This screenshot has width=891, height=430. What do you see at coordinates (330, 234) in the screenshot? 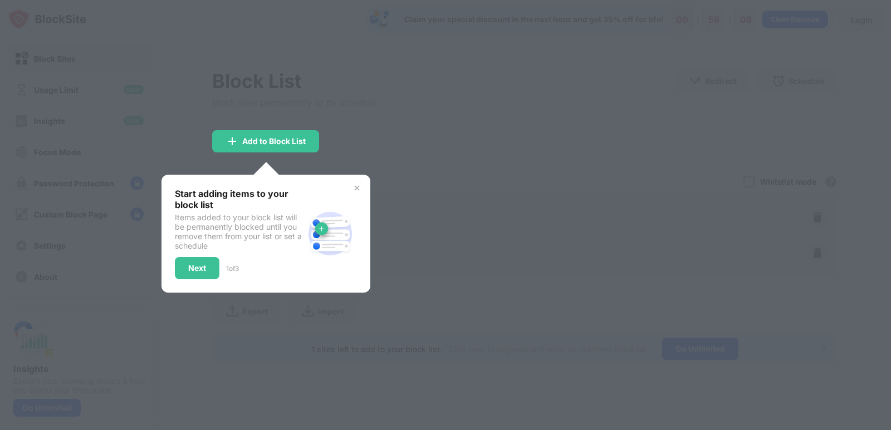
I see `img: block-site.svg` at bounding box center [330, 234].